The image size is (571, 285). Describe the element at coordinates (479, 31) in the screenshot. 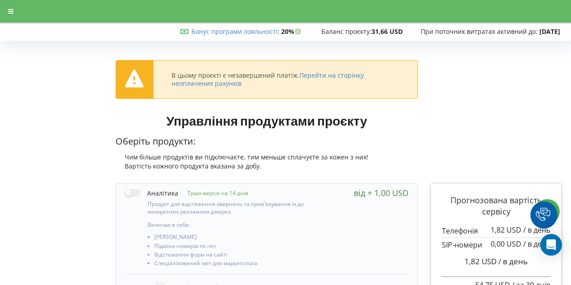

I see `span: При поточних витратах активний до:` at that location.